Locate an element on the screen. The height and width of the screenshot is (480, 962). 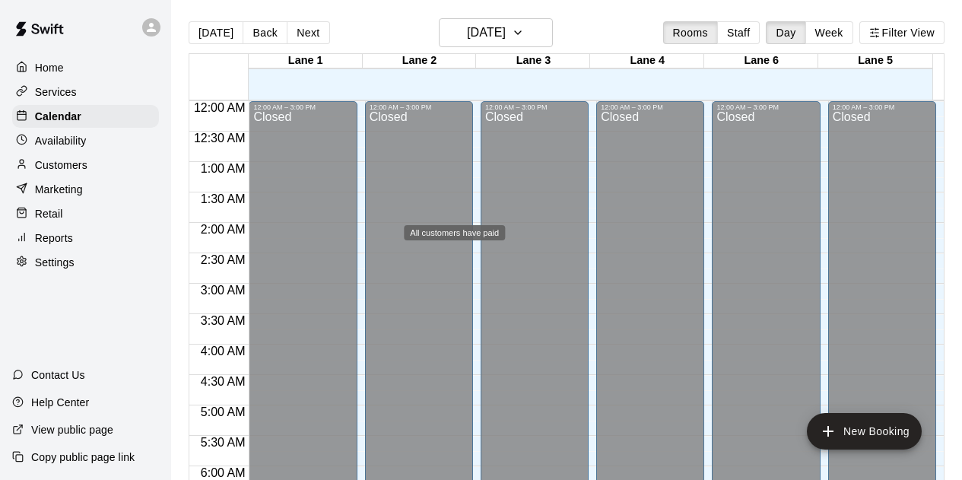
span: 2:00 AM is located at coordinates (223, 229).